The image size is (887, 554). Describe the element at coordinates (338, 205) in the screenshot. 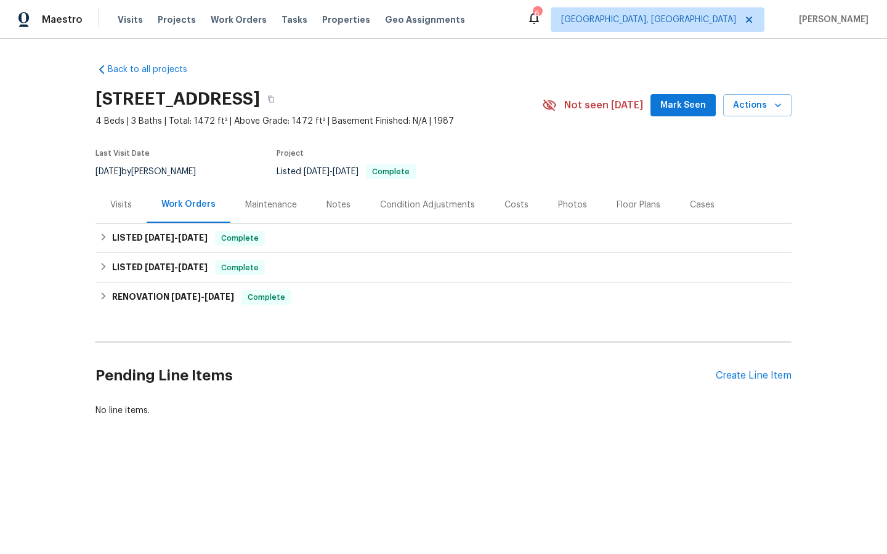

I see `div: Notes` at that location.